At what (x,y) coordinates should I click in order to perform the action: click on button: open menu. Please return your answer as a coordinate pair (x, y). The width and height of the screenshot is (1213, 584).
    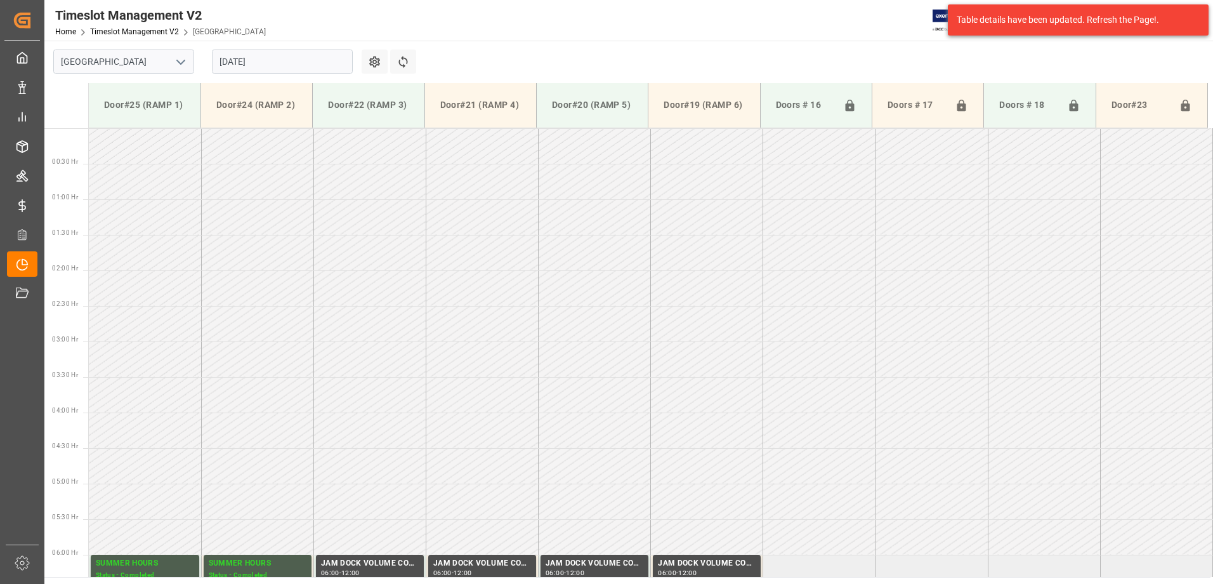
    Looking at the image, I should click on (180, 62).